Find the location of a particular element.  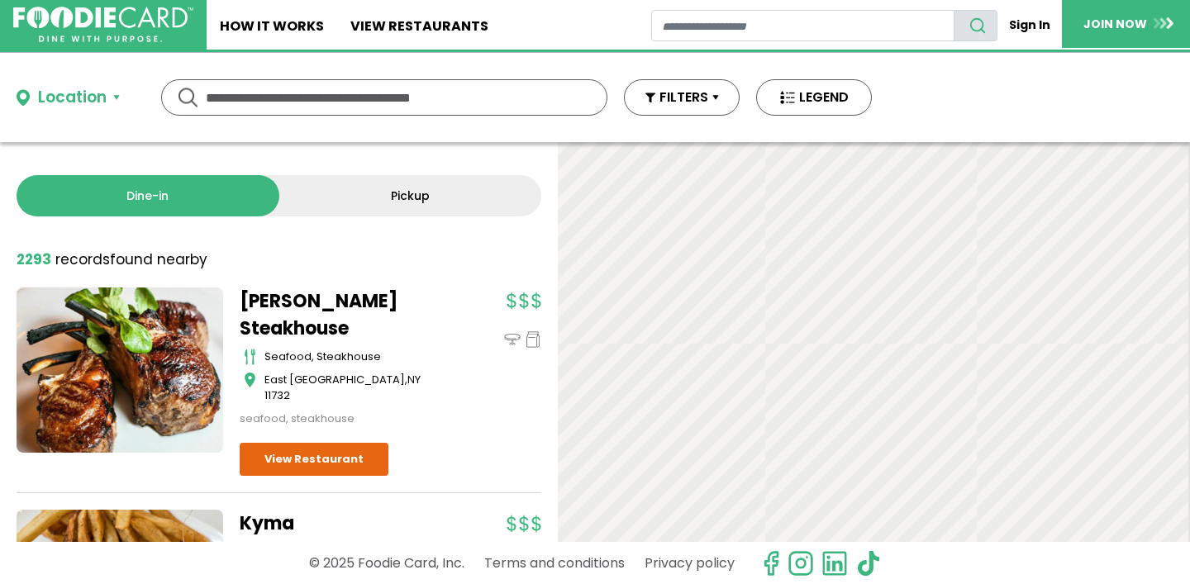

button: Location is located at coordinates (68, 98).